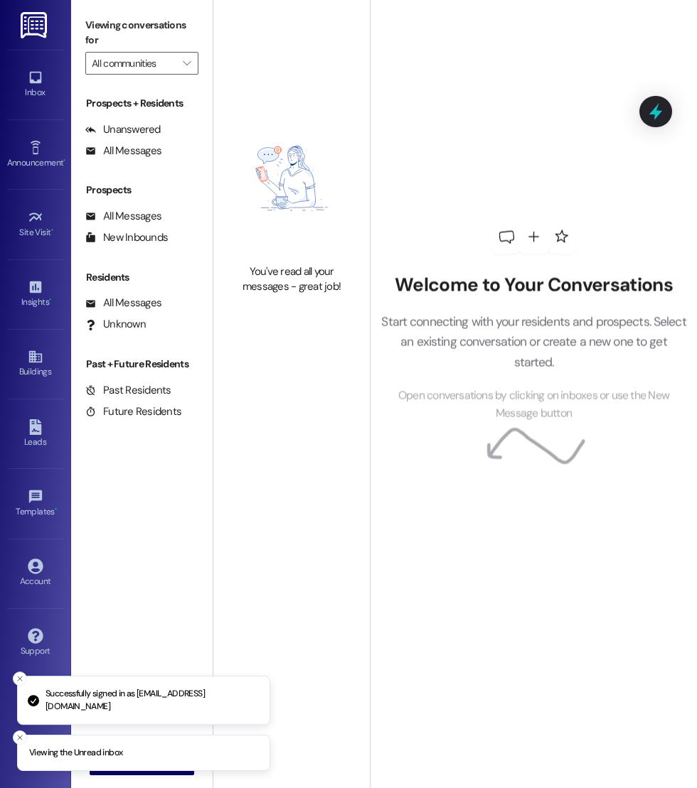  I want to click on span: Open conversations by clicking on inboxes or use the New Message button, so click(533, 405).